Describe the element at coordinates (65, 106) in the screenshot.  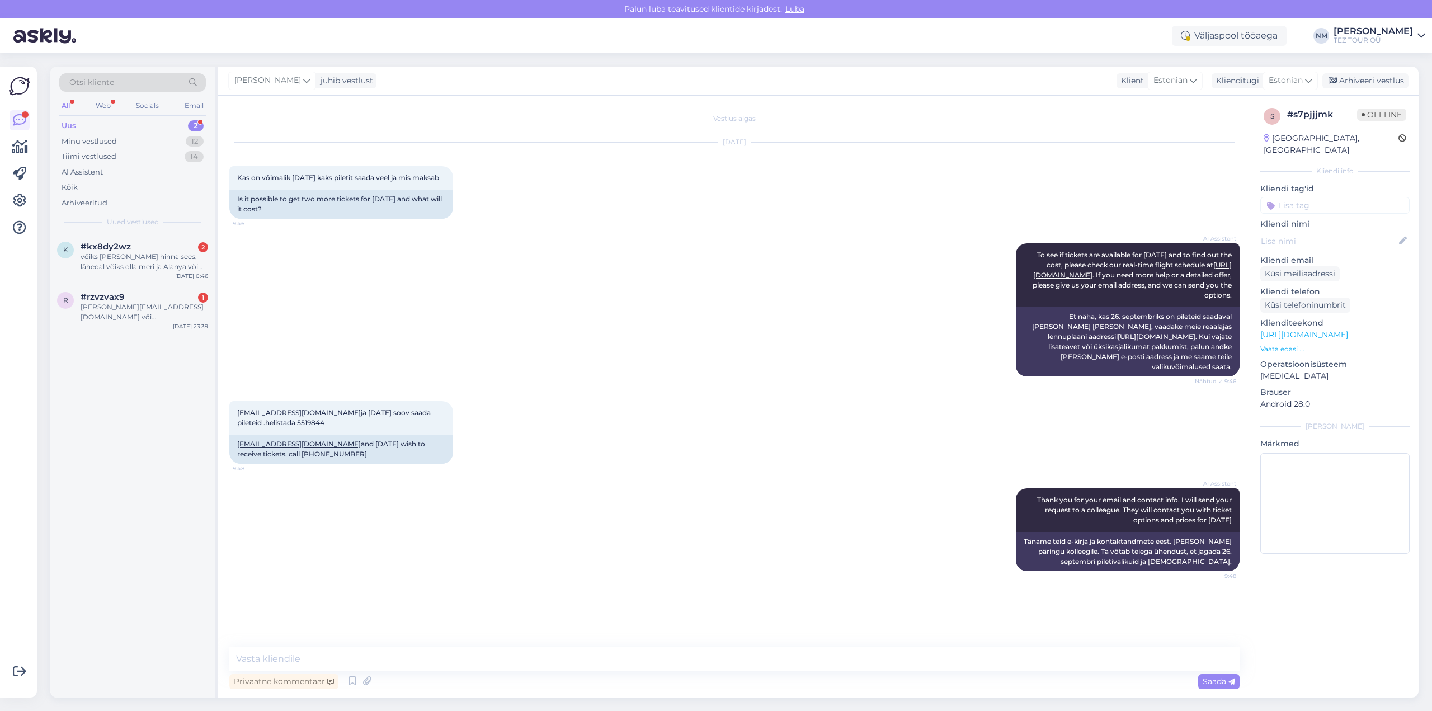
I see `div: All` at that location.